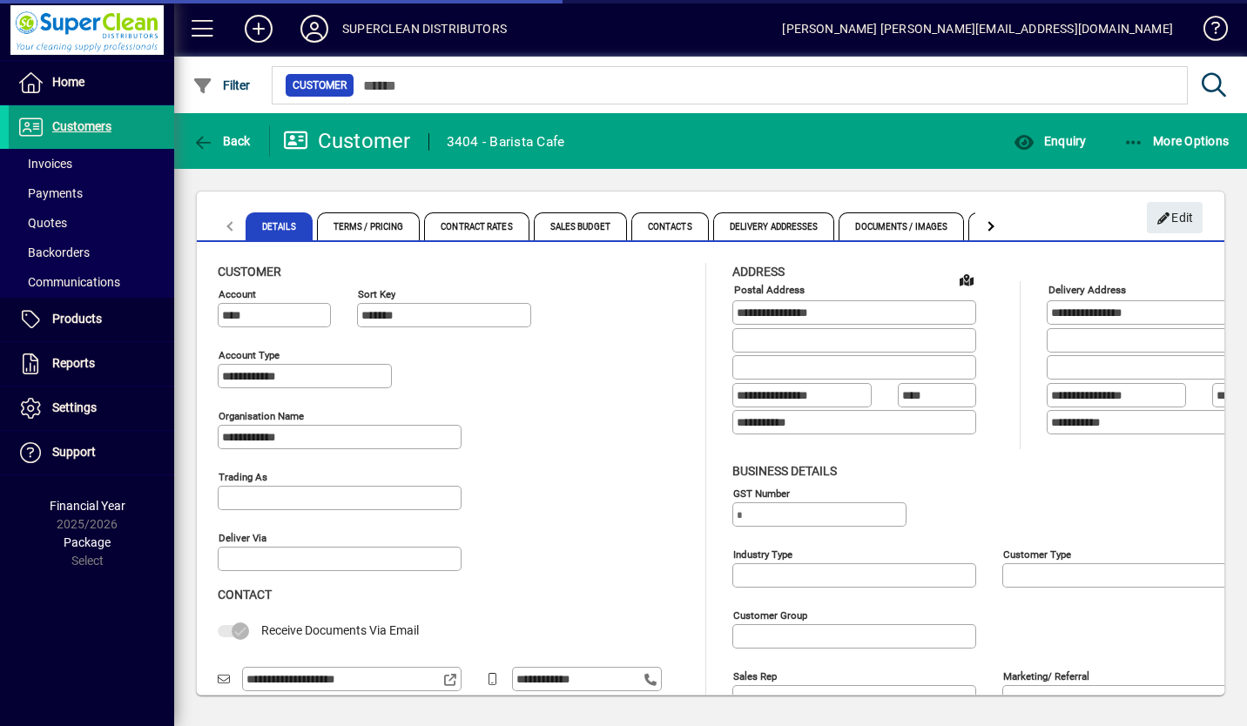 This screenshot has height=726, width=1247. Describe the element at coordinates (77, 319) in the screenshot. I see `span: Products` at that location.